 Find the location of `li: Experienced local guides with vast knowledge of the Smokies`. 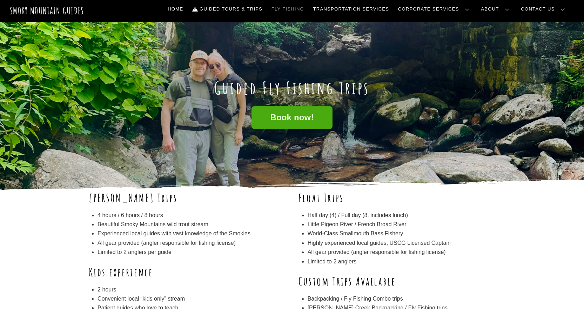

li: Experienced local guides with vast knowledge of the Smokies is located at coordinates (191, 234).